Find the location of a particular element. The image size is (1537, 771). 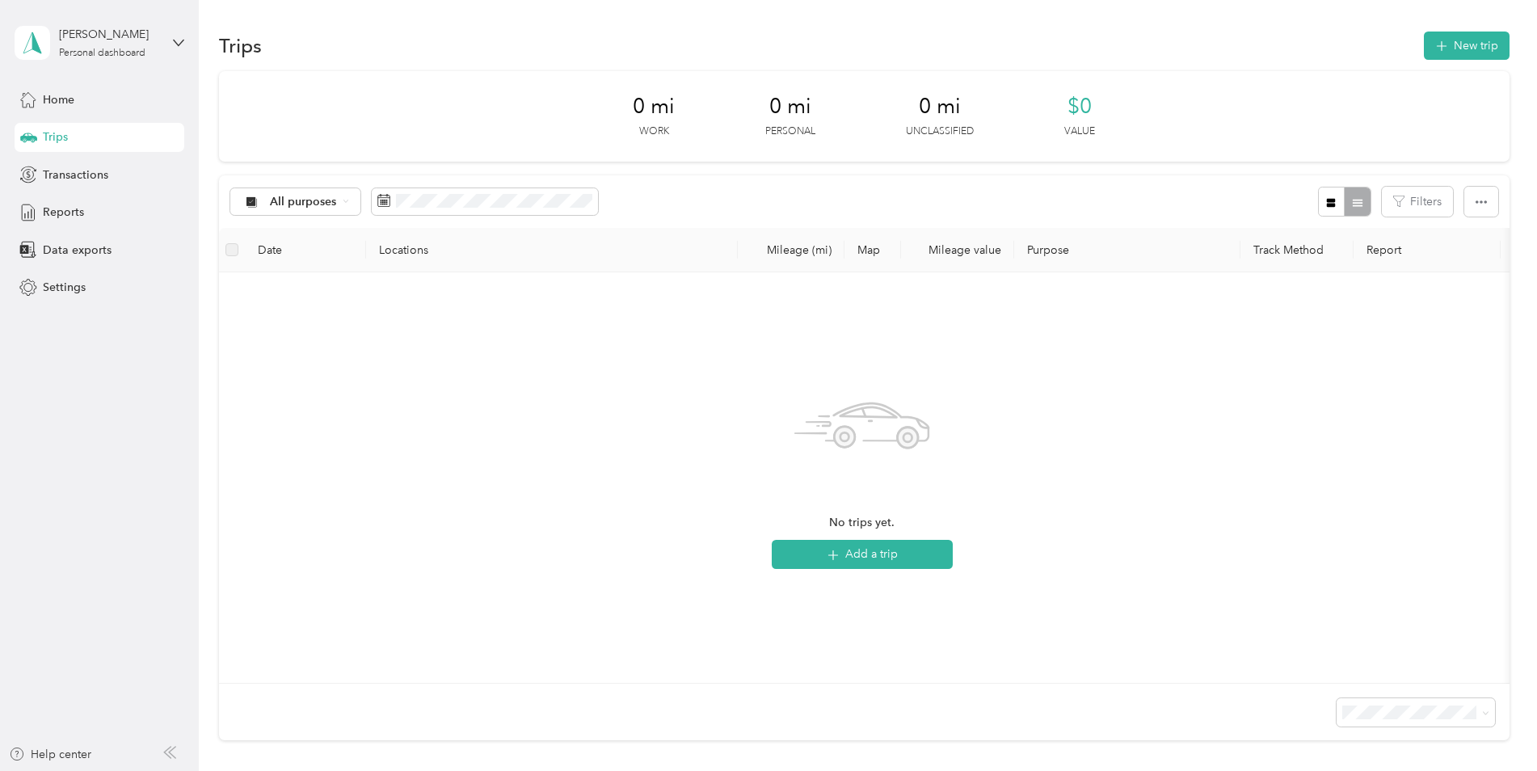

th: Mileage value is located at coordinates (958, 250).